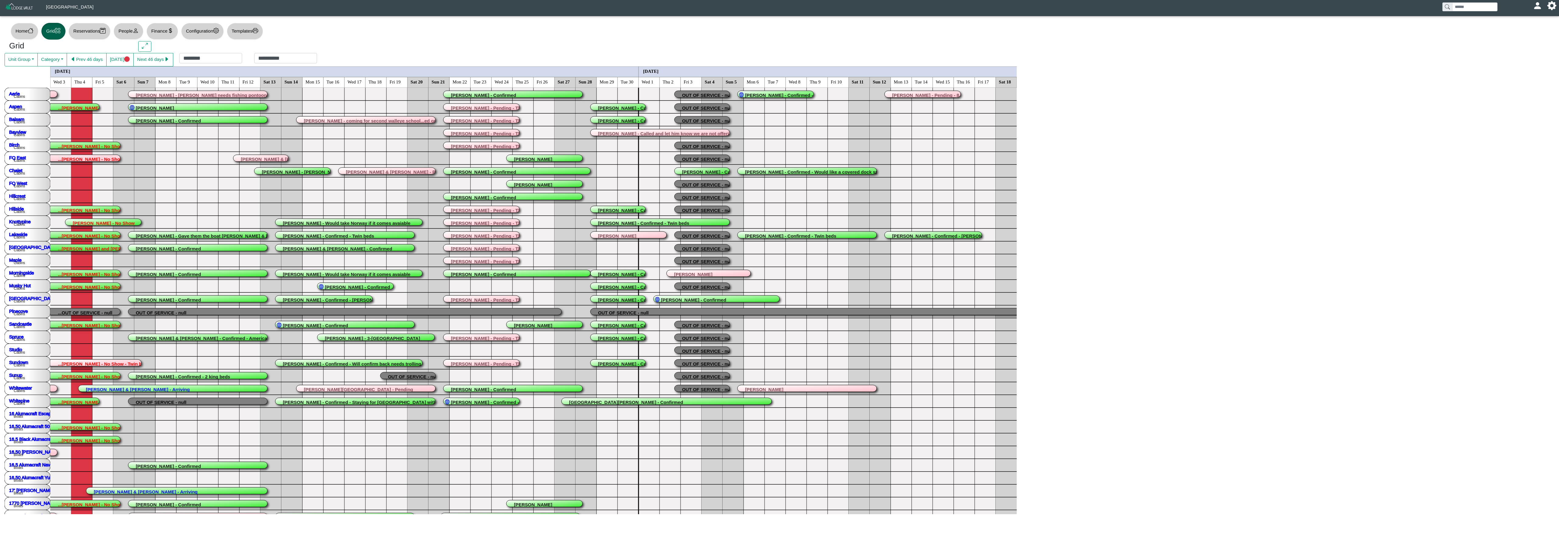 Image resolution: width=1559 pixels, height=555 pixels. What do you see at coordinates (135, 30) in the screenshot?
I see `svg: person` at bounding box center [135, 30].